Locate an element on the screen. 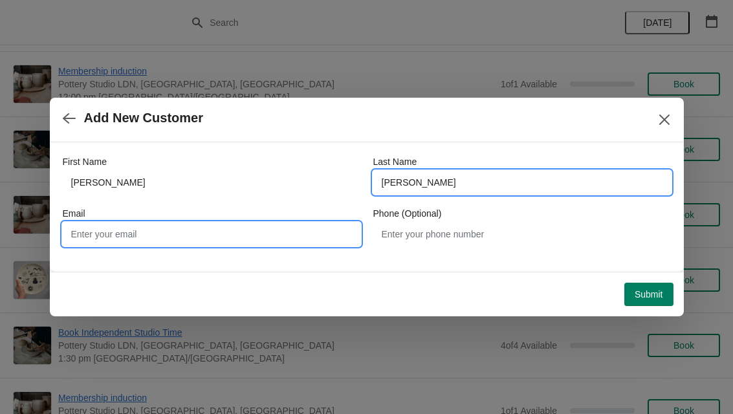  label: Email is located at coordinates (74, 214).